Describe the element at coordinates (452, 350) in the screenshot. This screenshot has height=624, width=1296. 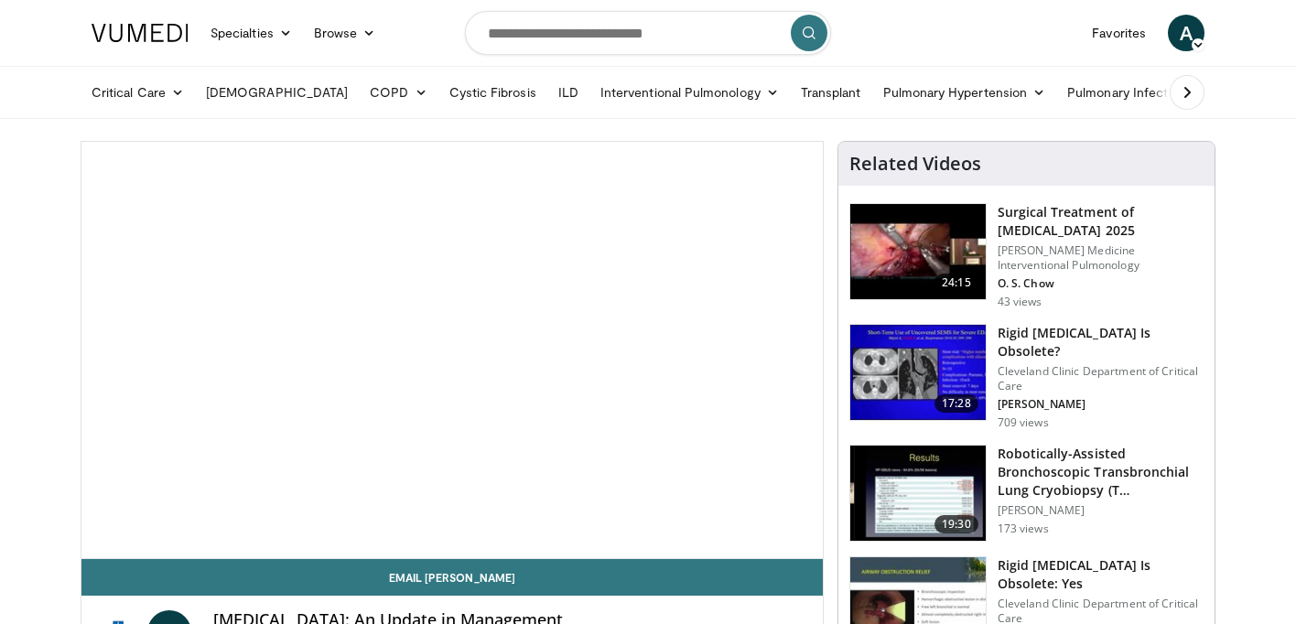
I see `video-js: Video Player` at that location.